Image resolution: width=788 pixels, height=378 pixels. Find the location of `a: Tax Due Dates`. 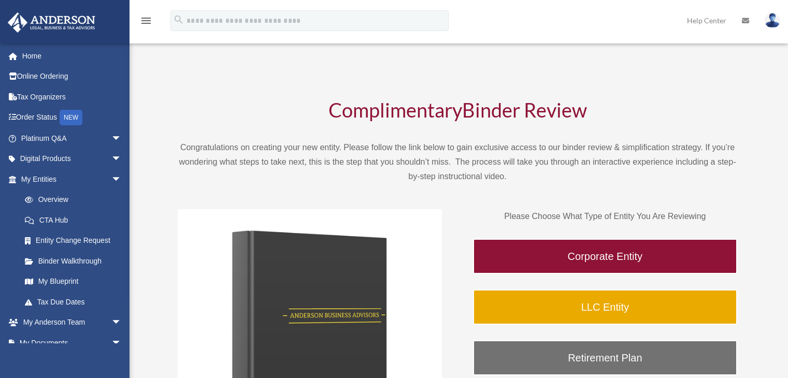

a: Tax Due Dates is located at coordinates (76, 302).